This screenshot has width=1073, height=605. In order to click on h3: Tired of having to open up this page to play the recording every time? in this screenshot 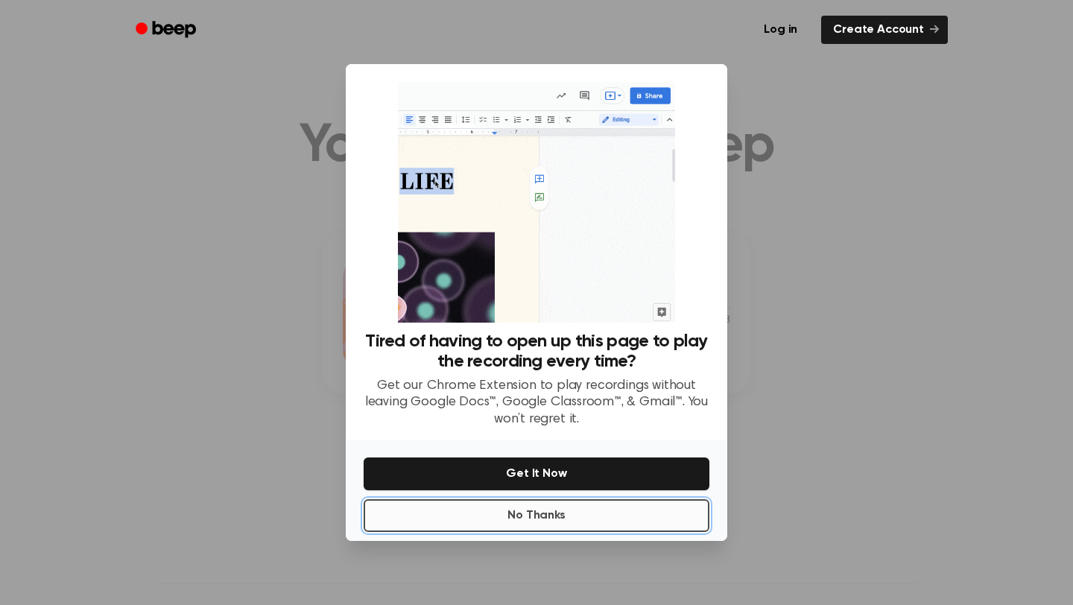, I will do `click(536, 352)`.